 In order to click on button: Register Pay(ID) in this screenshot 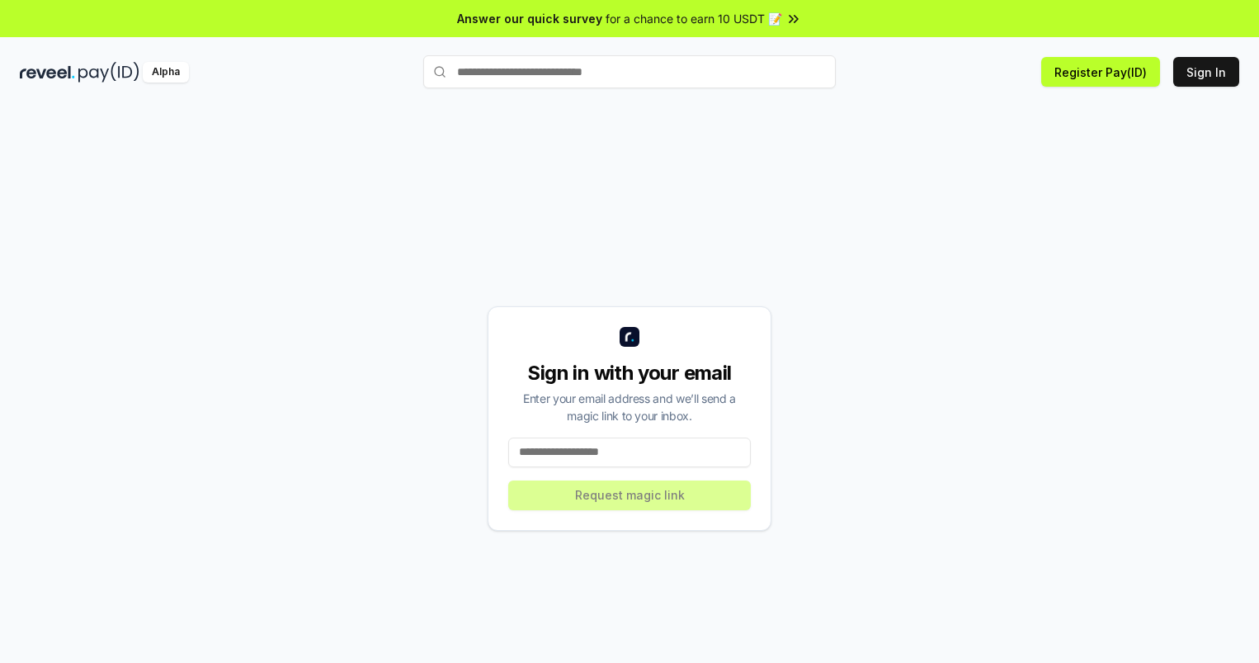, I will do `click(1101, 72)`.